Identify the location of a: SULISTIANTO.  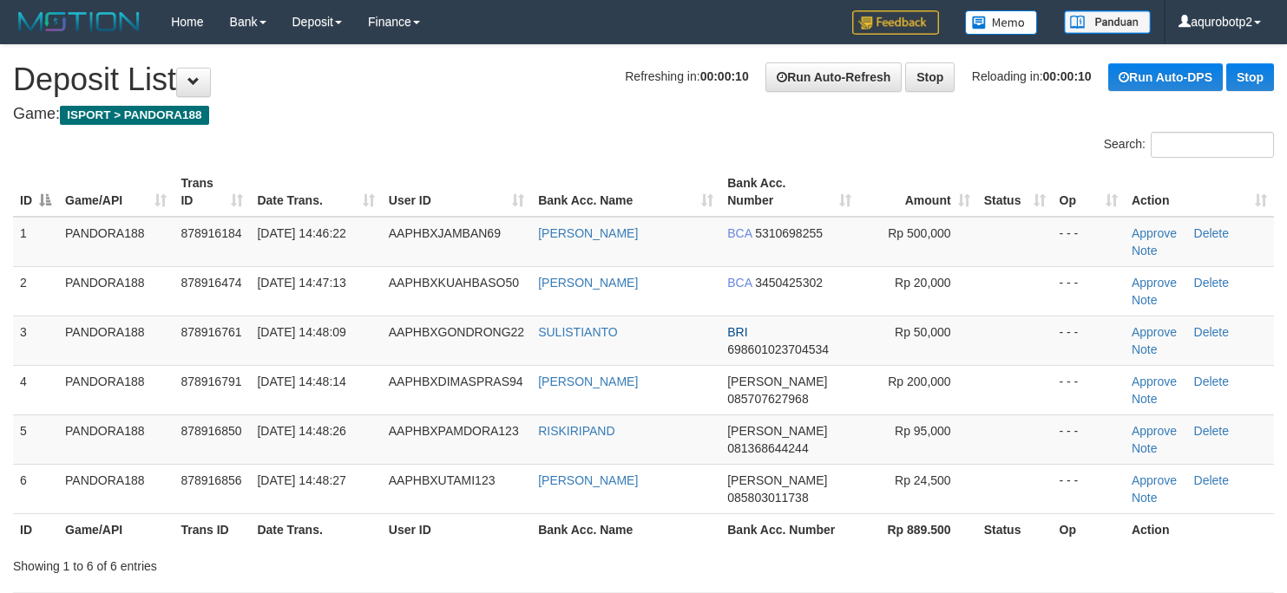
(578, 332).